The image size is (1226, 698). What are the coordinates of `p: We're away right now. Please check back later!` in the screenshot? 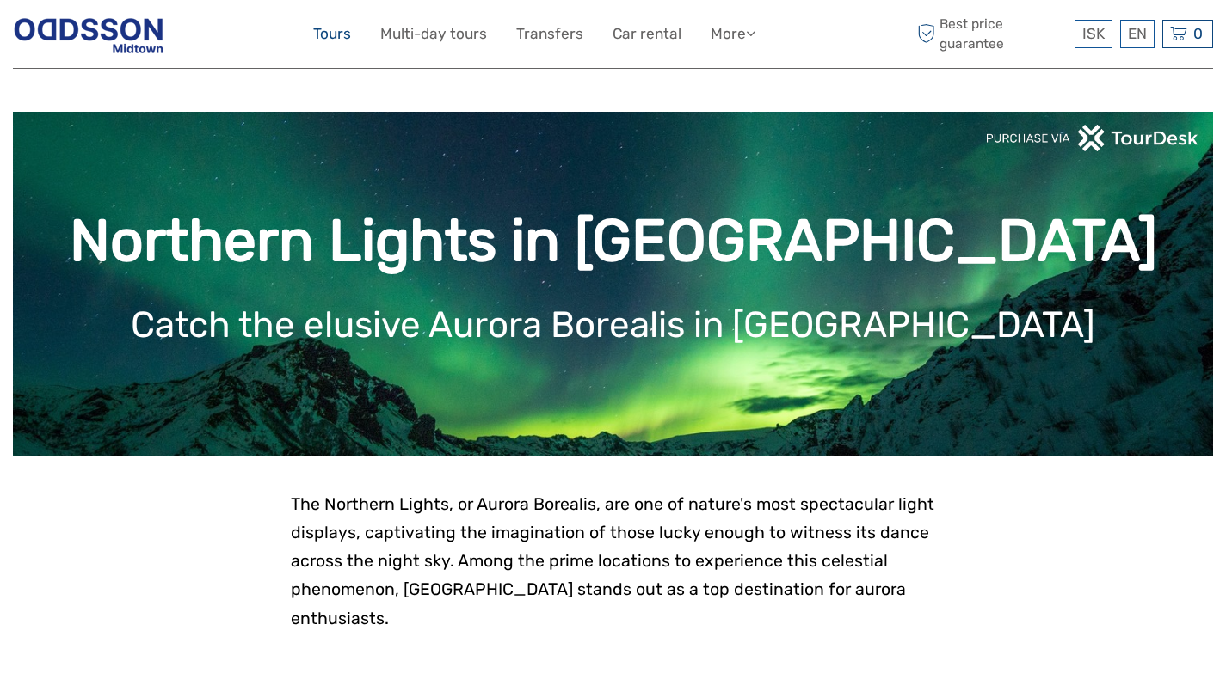 It's located at (109, 37).